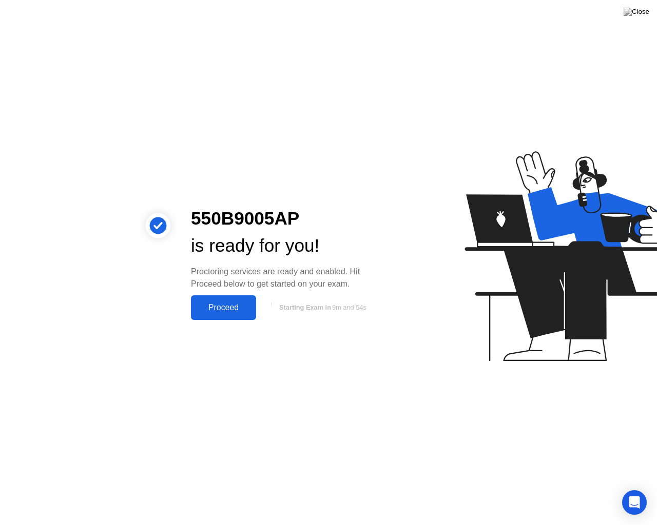 The width and height of the screenshot is (657, 525). I want to click on button: Starting Exam in9m and 54s, so click(321, 308).